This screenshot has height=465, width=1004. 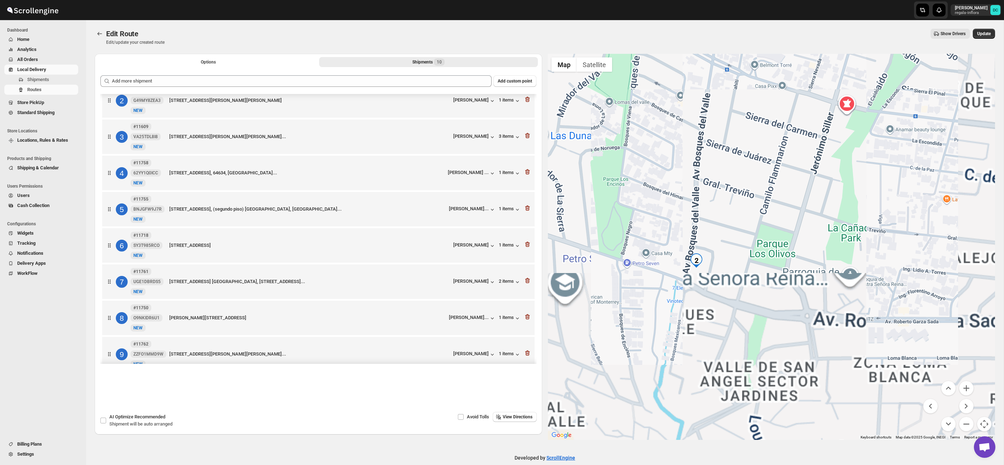 I want to click on div: 7, so click(x=122, y=281).